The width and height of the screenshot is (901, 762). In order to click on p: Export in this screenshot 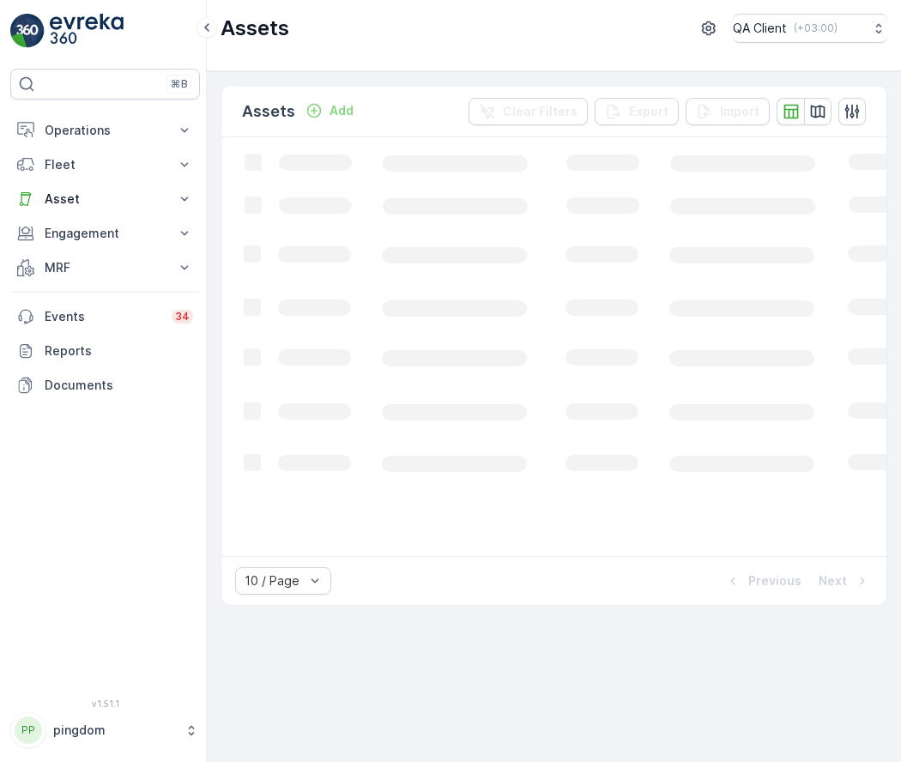, I will do `click(649, 112)`.